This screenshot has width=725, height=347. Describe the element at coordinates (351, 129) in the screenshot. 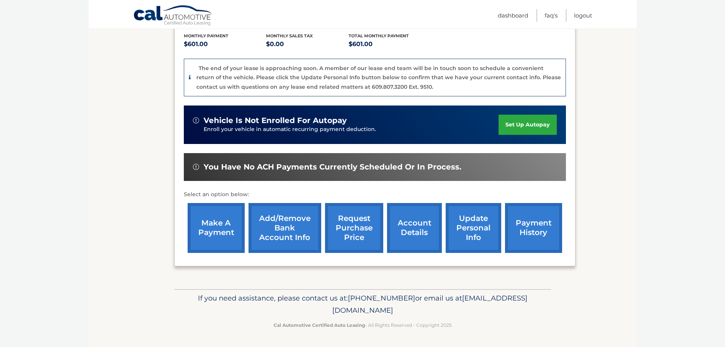

I see `p: Enroll your vehicle in automatic recurring payment deduction.` at that location.